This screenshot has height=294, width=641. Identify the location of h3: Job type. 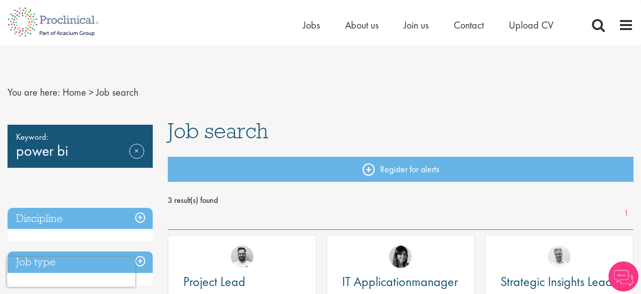
(80, 262).